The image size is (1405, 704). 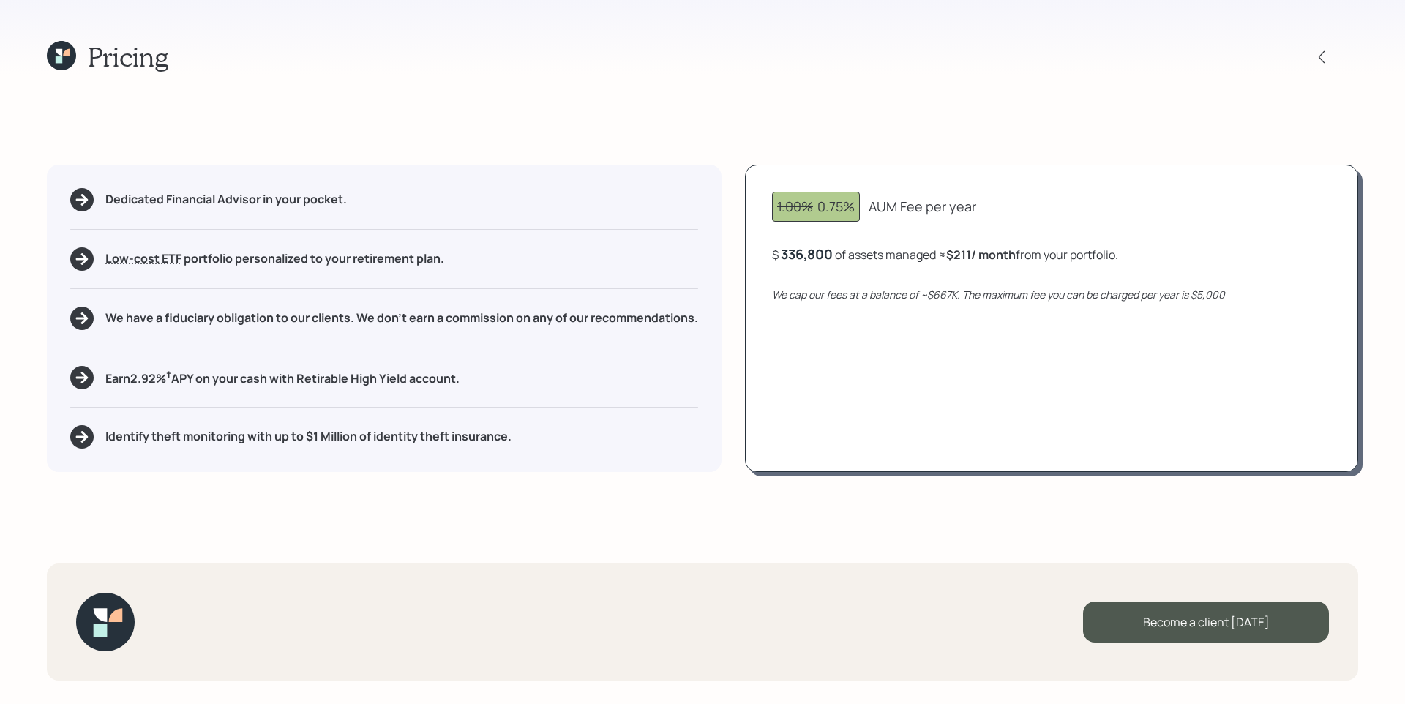 What do you see at coordinates (282, 377) in the screenshot?
I see `h5: Earn 2.92 % APY on your cash with Retirable High Yield account.` at bounding box center [282, 377].